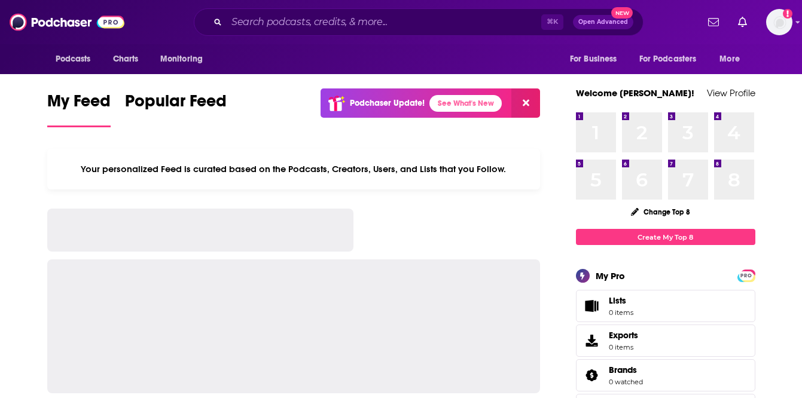 The width and height of the screenshot is (802, 398). What do you see at coordinates (610, 276) in the screenshot?
I see `div: My Pro` at bounding box center [610, 276].